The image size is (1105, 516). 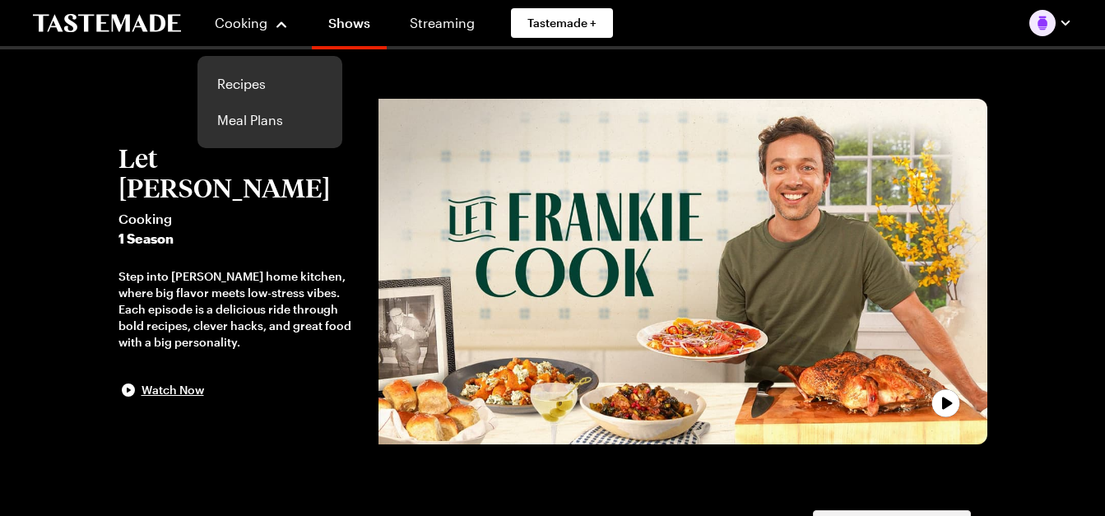 I want to click on span: Watch Now, so click(x=173, y=390).